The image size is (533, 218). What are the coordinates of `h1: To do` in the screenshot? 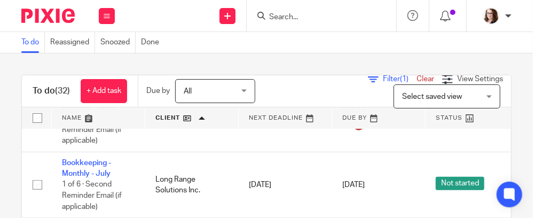 It's located at (51, 91).